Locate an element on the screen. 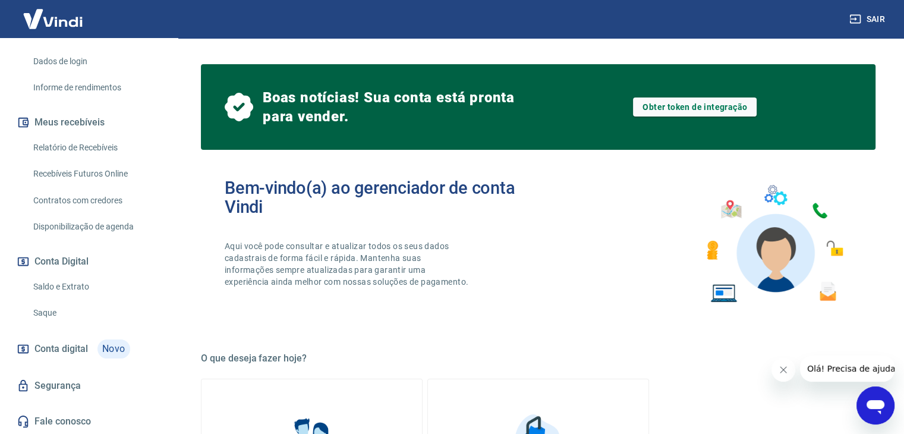 This screenshot has height=434, width=904. span: Conta digital is located at coordinates (61, 349).